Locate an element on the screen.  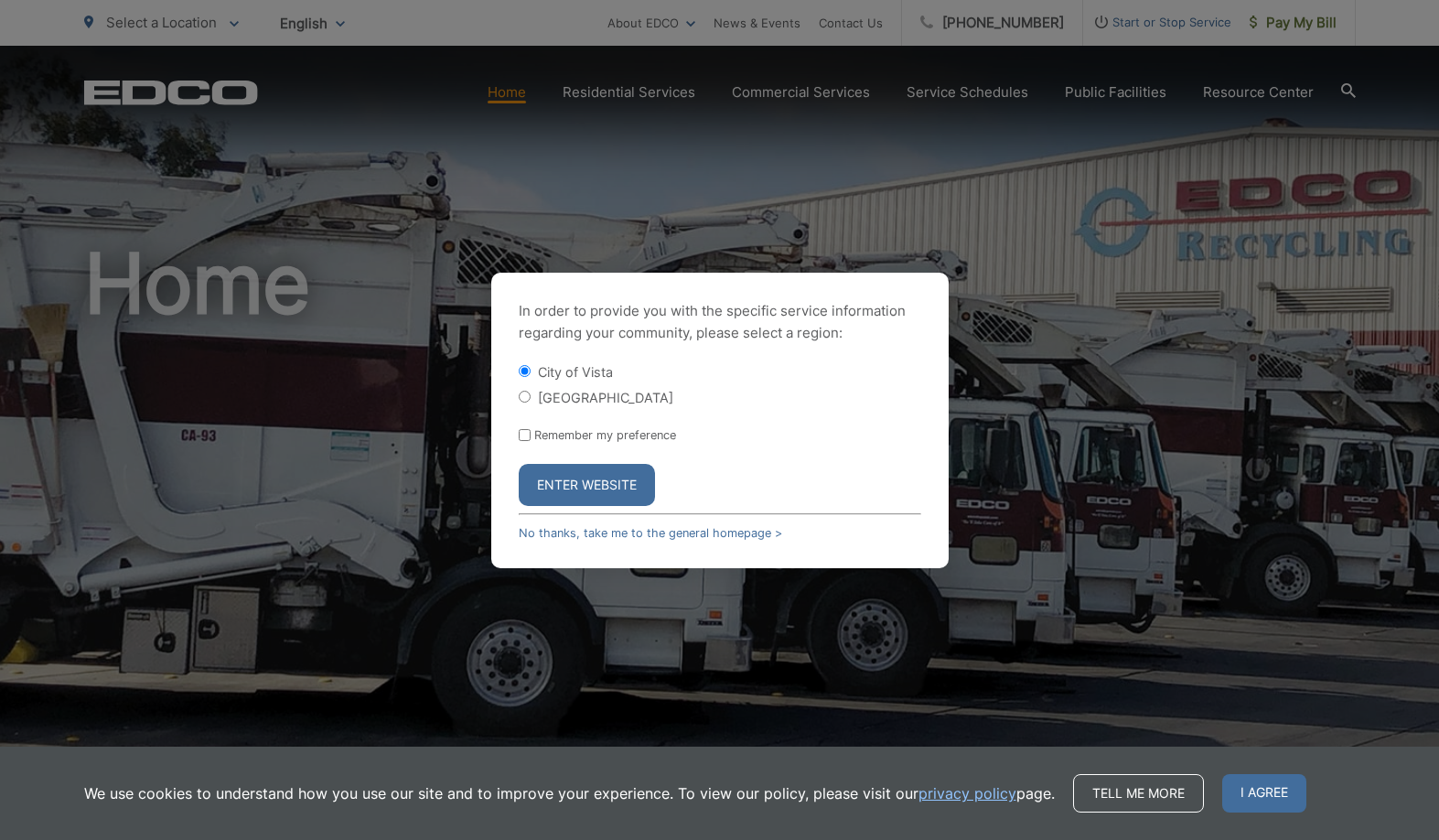
p: We use cookies to understand how you use our site and to improve your experience. To view our pol... is located at coordinates (569, 793).